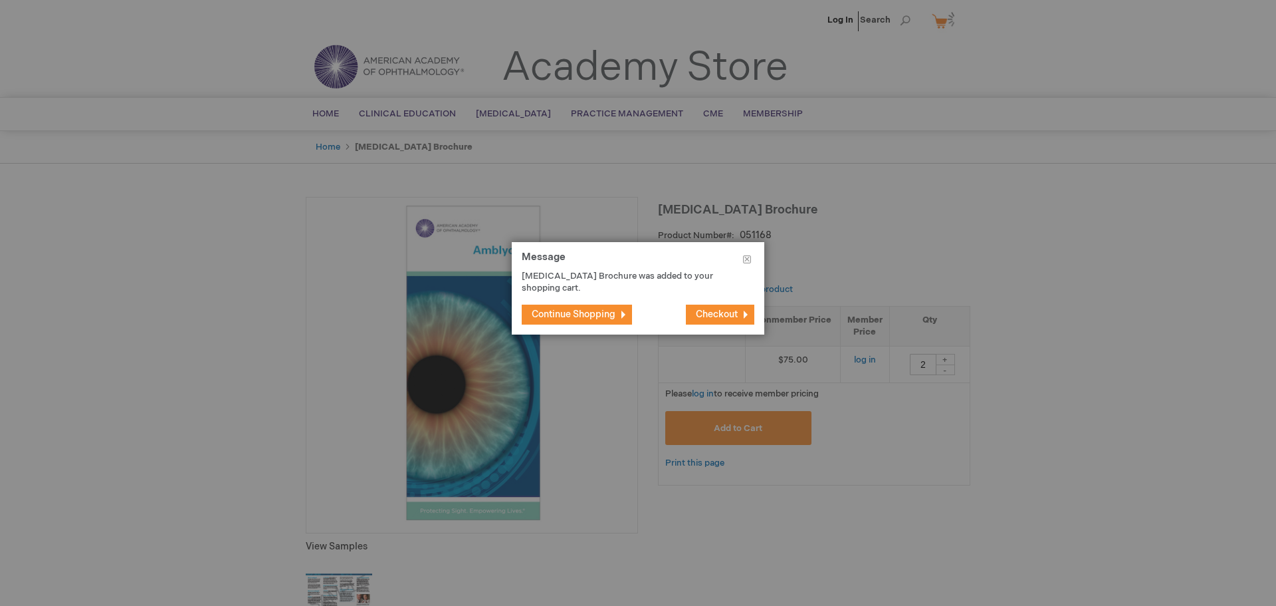 The image size is (1276, 606). I want to click on h1: Message, so click(638, 261).